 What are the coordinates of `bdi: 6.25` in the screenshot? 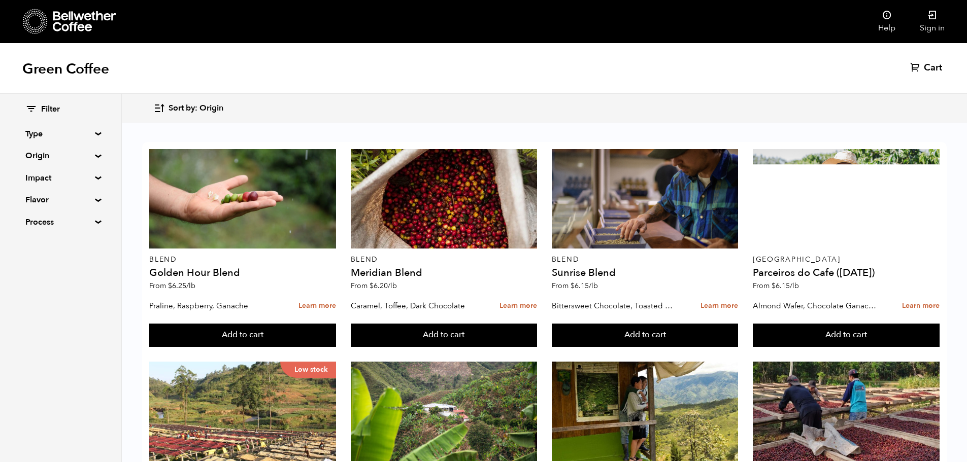 It's located at (182, 286).